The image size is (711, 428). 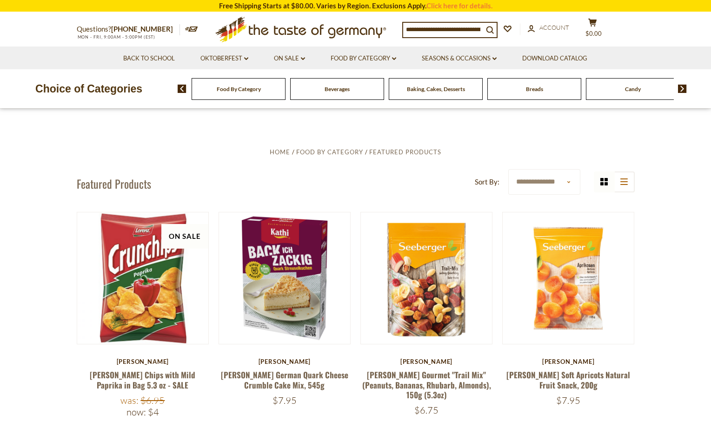 What do you see at coordinates (554, 27) in the screenshot?
I see `span: Account` at bounding box center [554, 27].